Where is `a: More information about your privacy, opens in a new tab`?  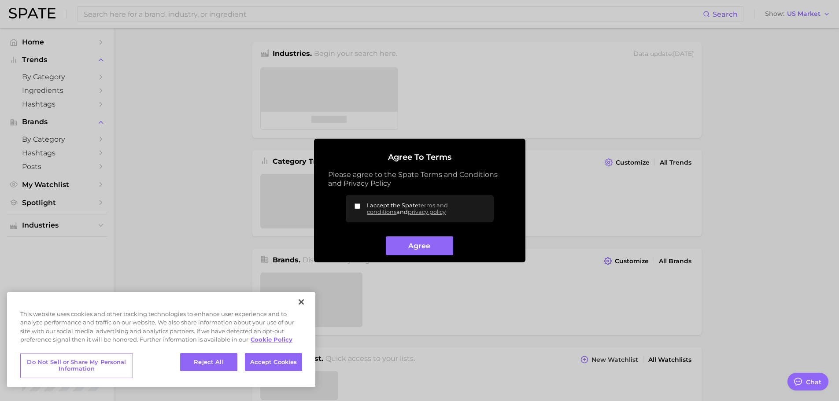
a: More information about your privacy, opens in a new tab is located at coordinates (271, 339).